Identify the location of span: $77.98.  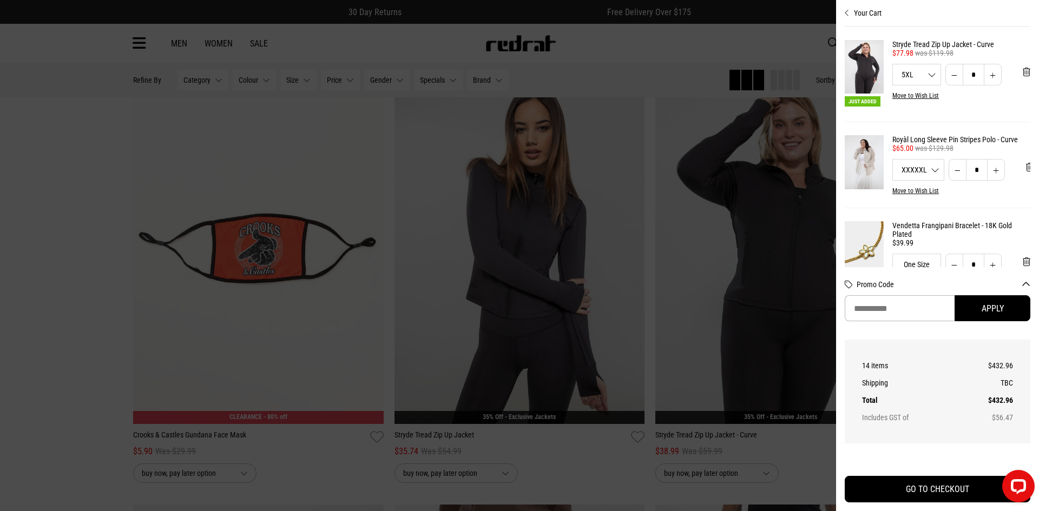
(902, 53).